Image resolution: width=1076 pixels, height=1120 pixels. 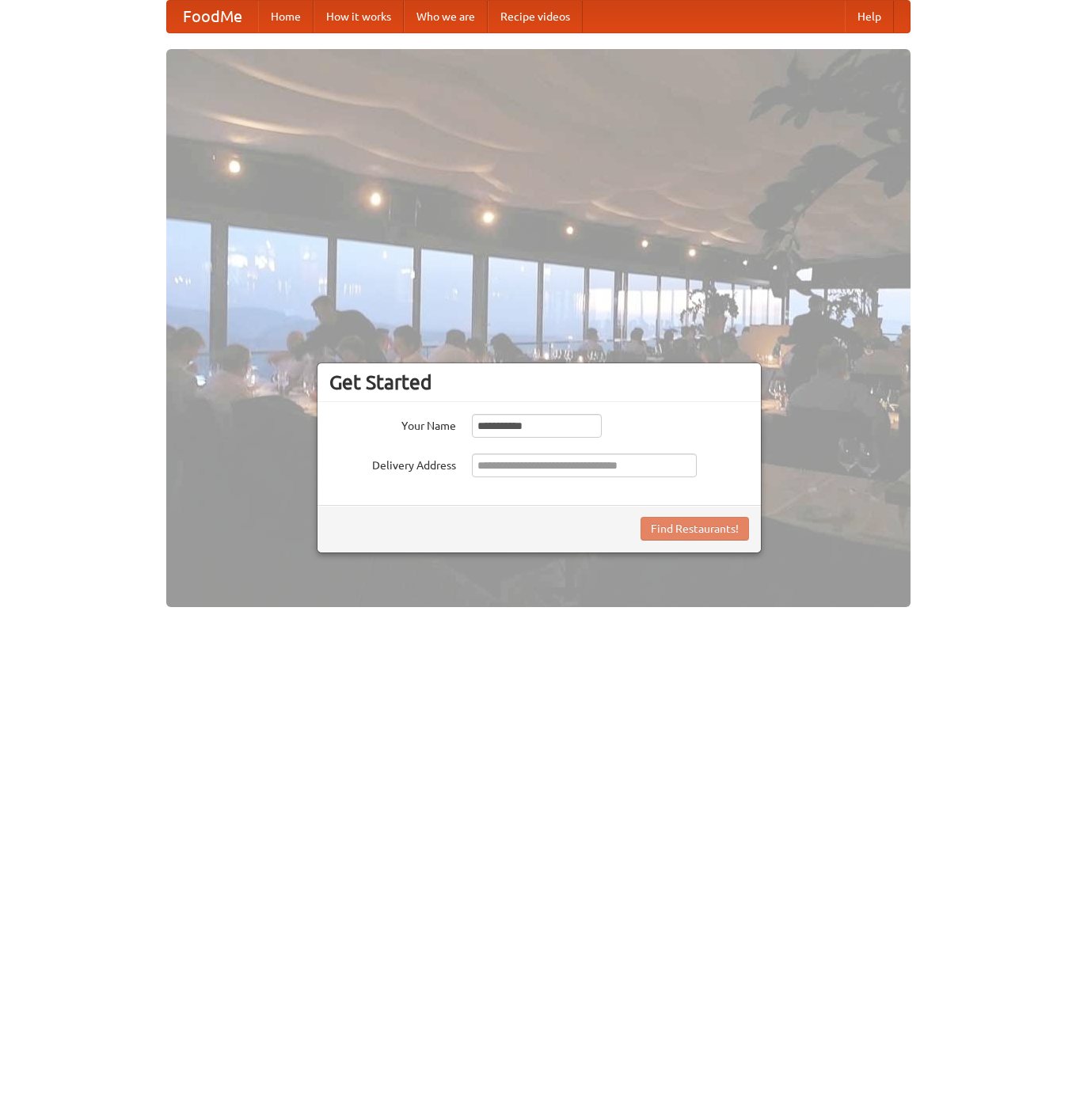 What do you see at coordinates (446, 17) in the screenshot?
I see `a: Who we are` at bounding box center [446, 17].